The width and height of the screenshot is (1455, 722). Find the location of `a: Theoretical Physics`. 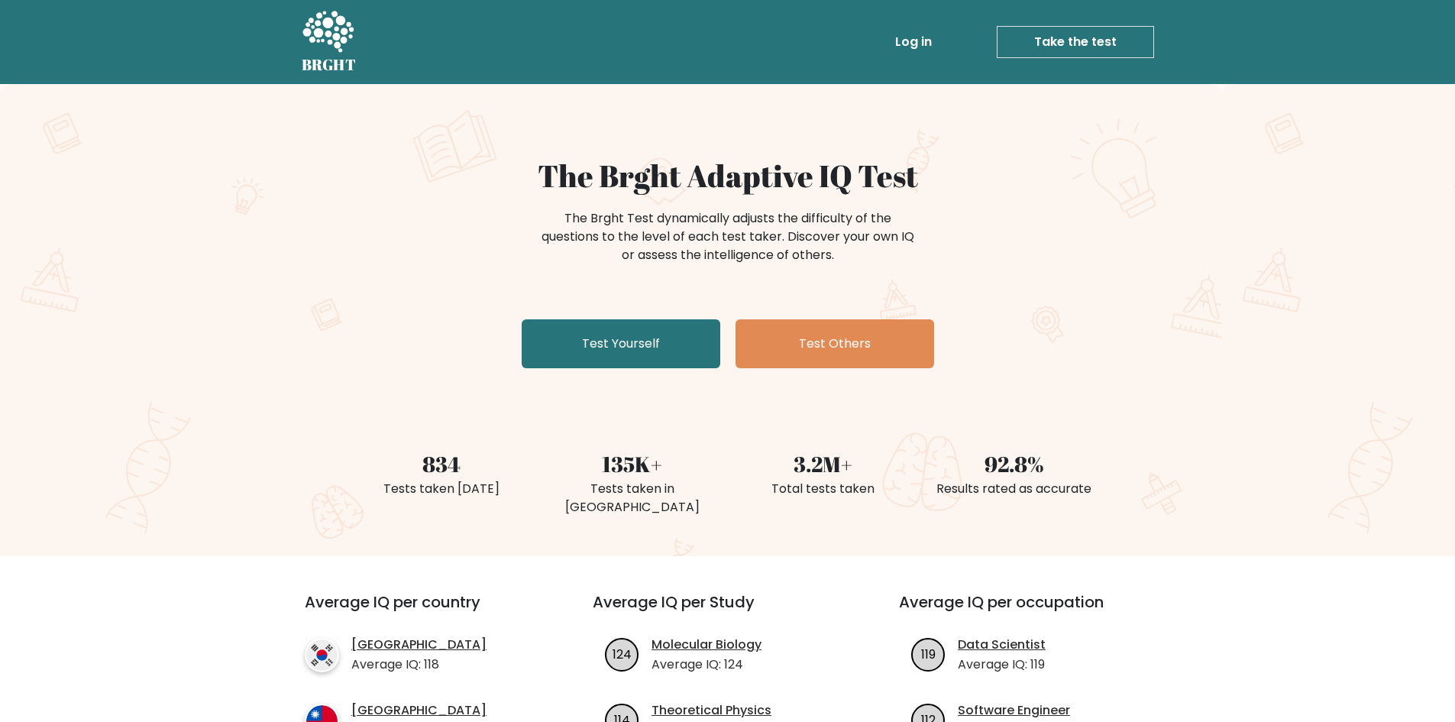

a: Theoretical Physics is located at coordinates (711, 711).